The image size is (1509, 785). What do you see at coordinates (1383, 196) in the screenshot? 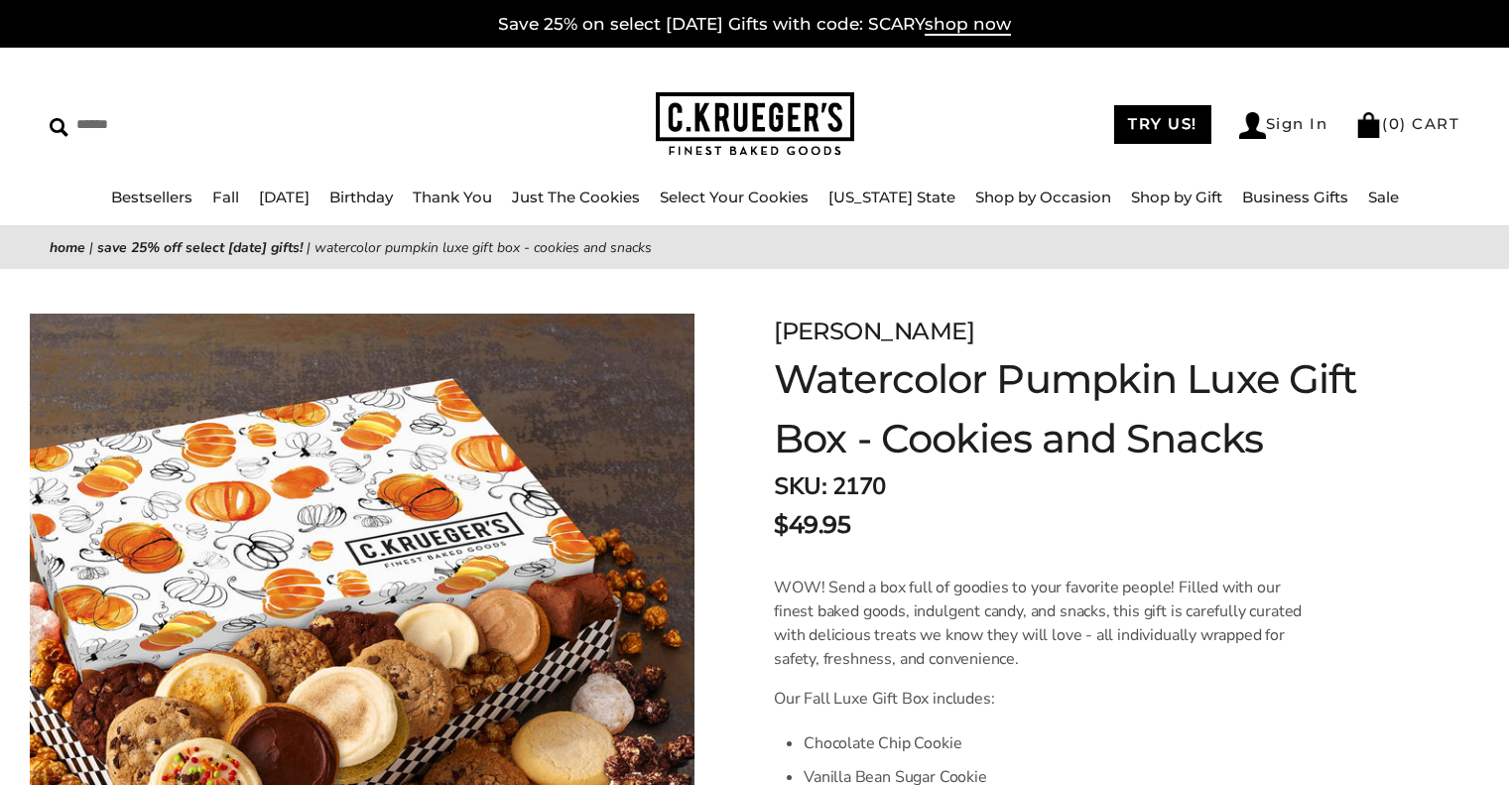
I see `a: Sale` at bounding box center [1383, 196].